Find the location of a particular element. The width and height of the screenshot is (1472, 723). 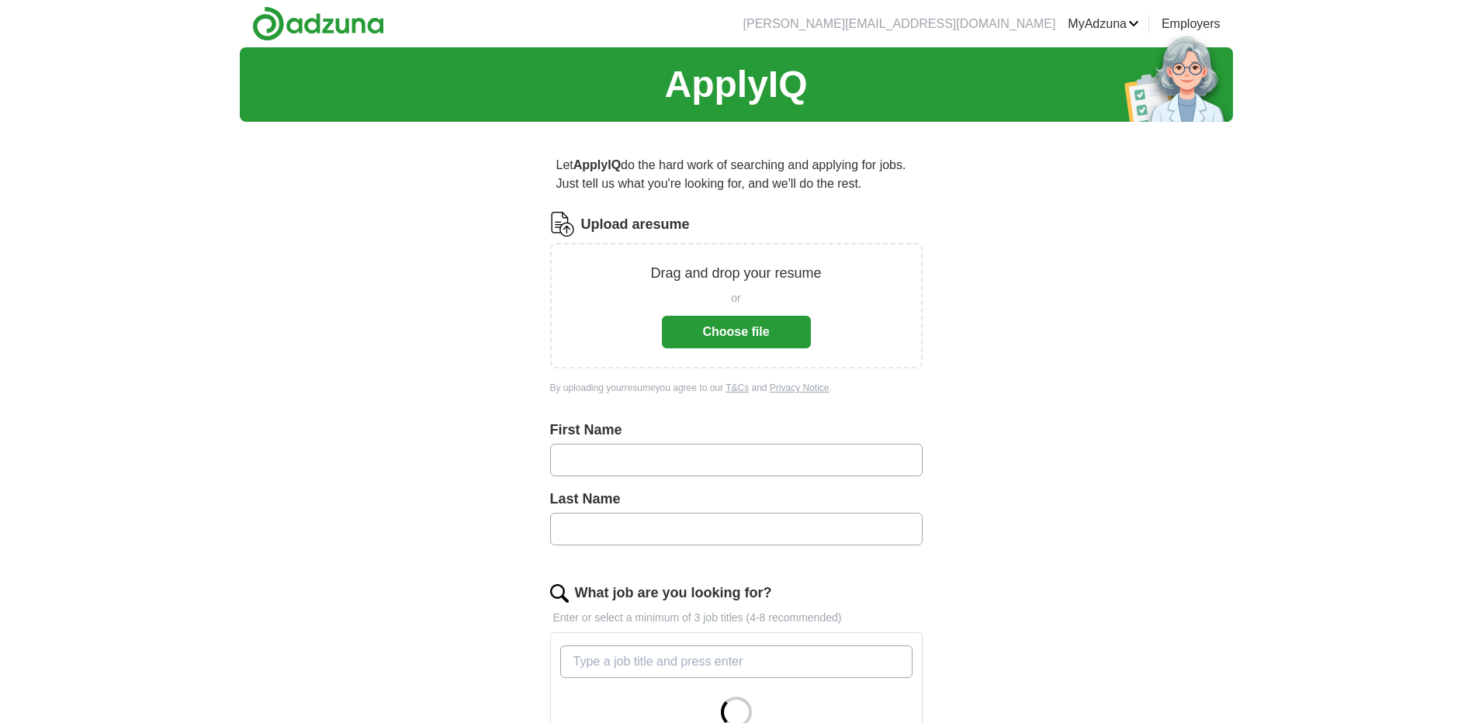

img: search.png is located at coordinates (560, 594).